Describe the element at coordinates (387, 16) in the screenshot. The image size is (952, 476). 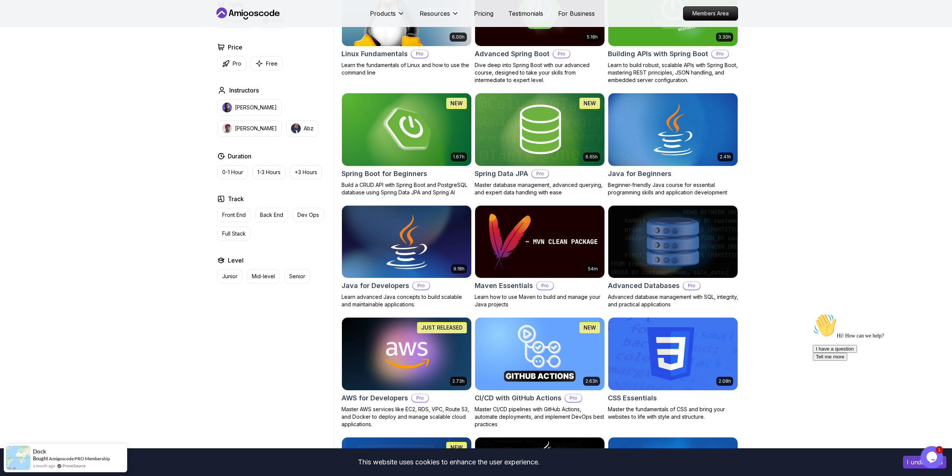
I see `button: Products` at that location.